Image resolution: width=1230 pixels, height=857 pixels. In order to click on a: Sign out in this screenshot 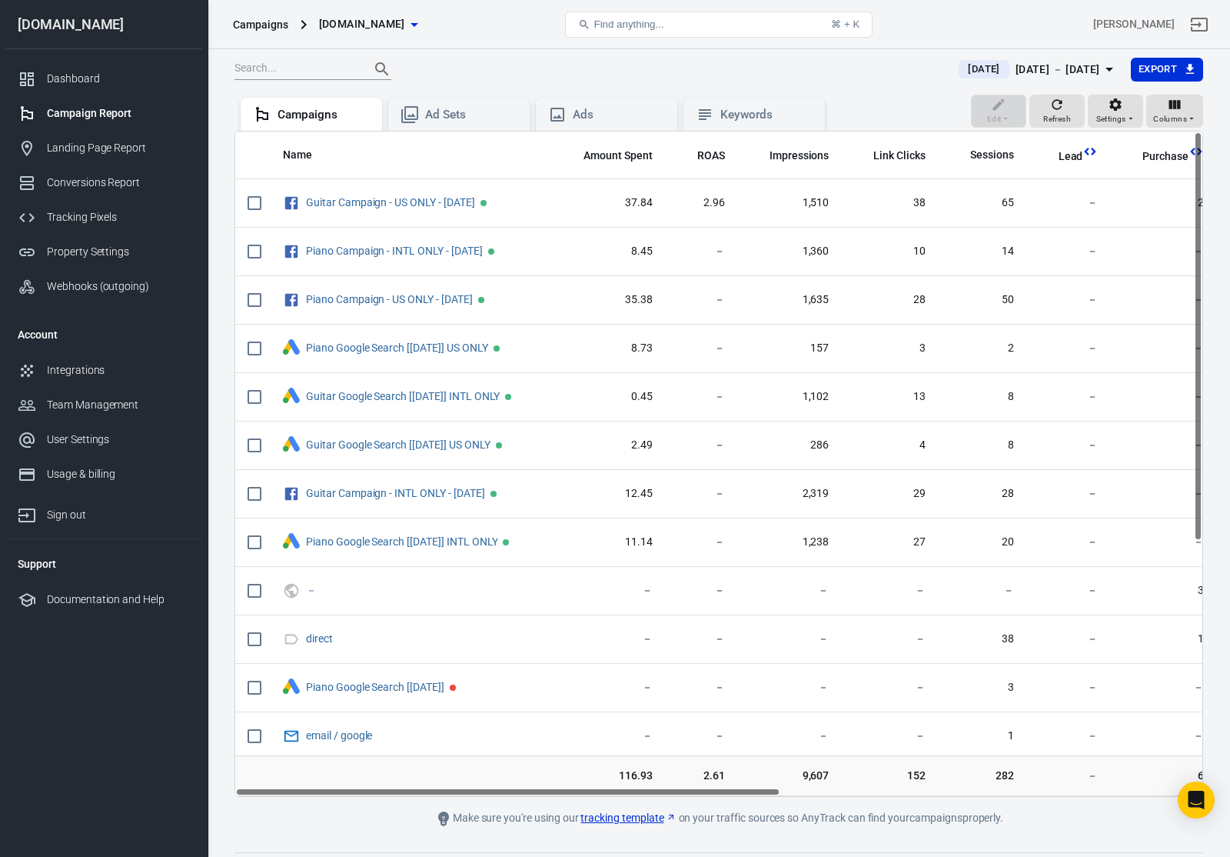, I will do `click(104, 511)`.